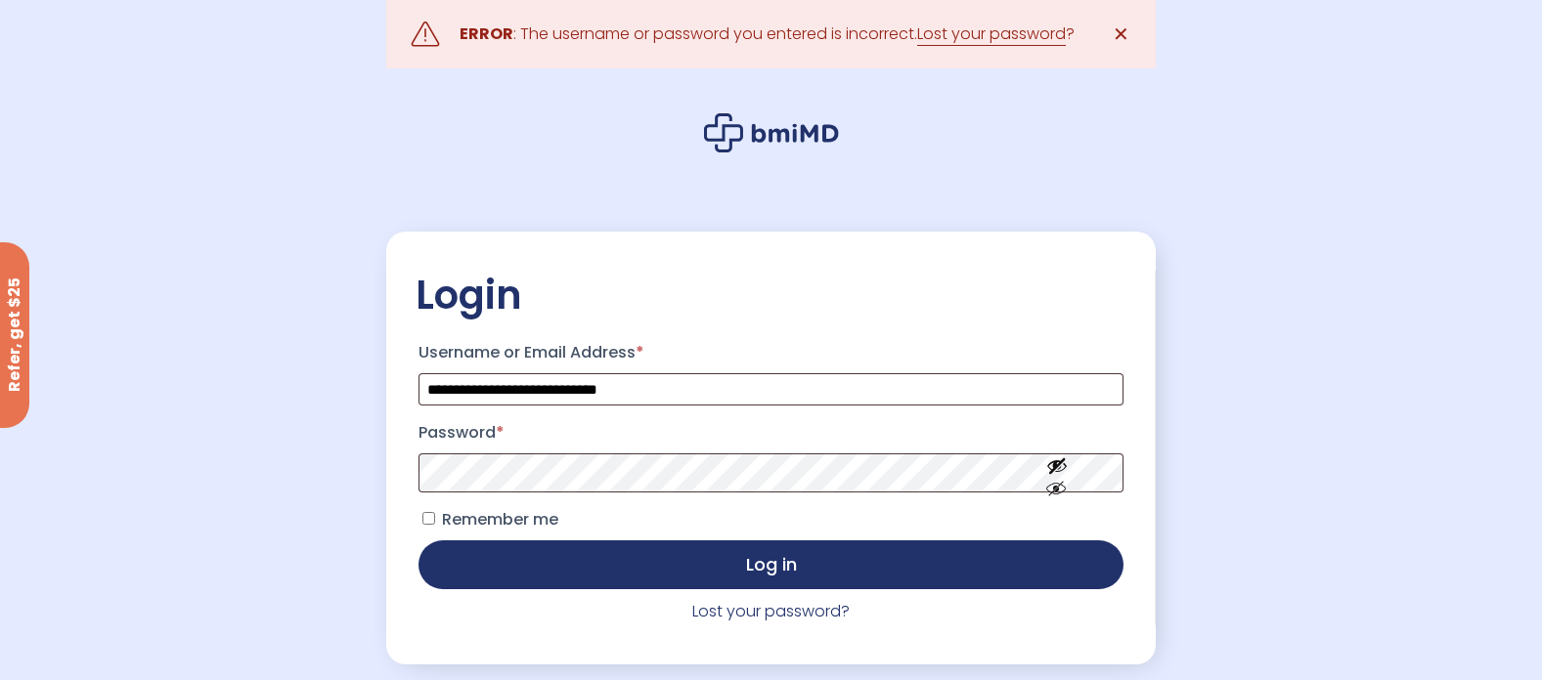  What do you see at coordinates (770, 353) in the screenshot?
I see `label: Username or Email Address` at bounding box center [770, 353].